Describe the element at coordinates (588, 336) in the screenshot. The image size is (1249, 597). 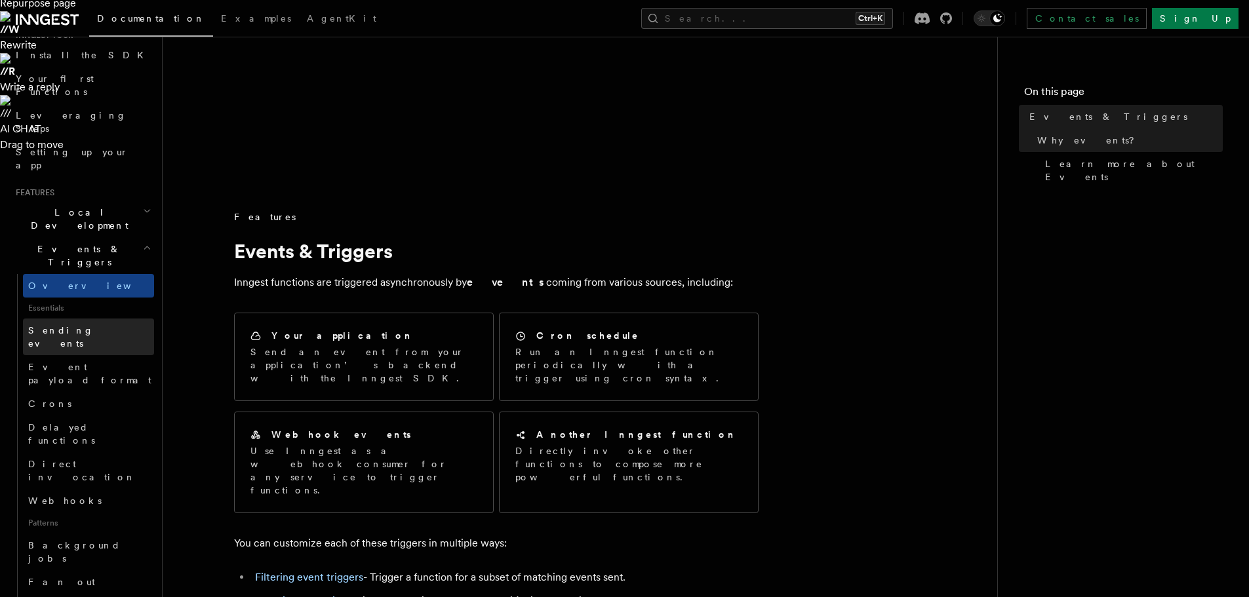
I see `h2: Cron schedule` at that location.